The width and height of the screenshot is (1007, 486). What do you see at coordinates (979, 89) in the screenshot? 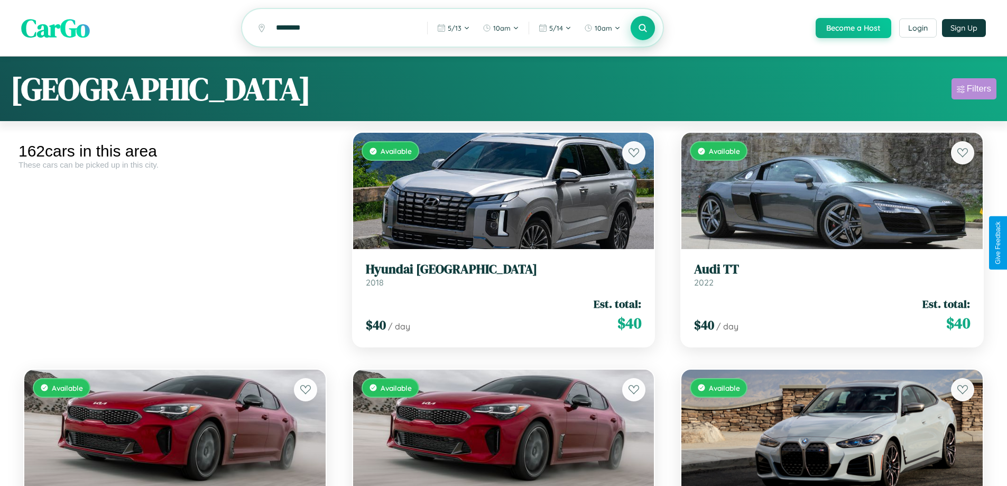
I see `div: Filters` at bounding box center [979, 89].